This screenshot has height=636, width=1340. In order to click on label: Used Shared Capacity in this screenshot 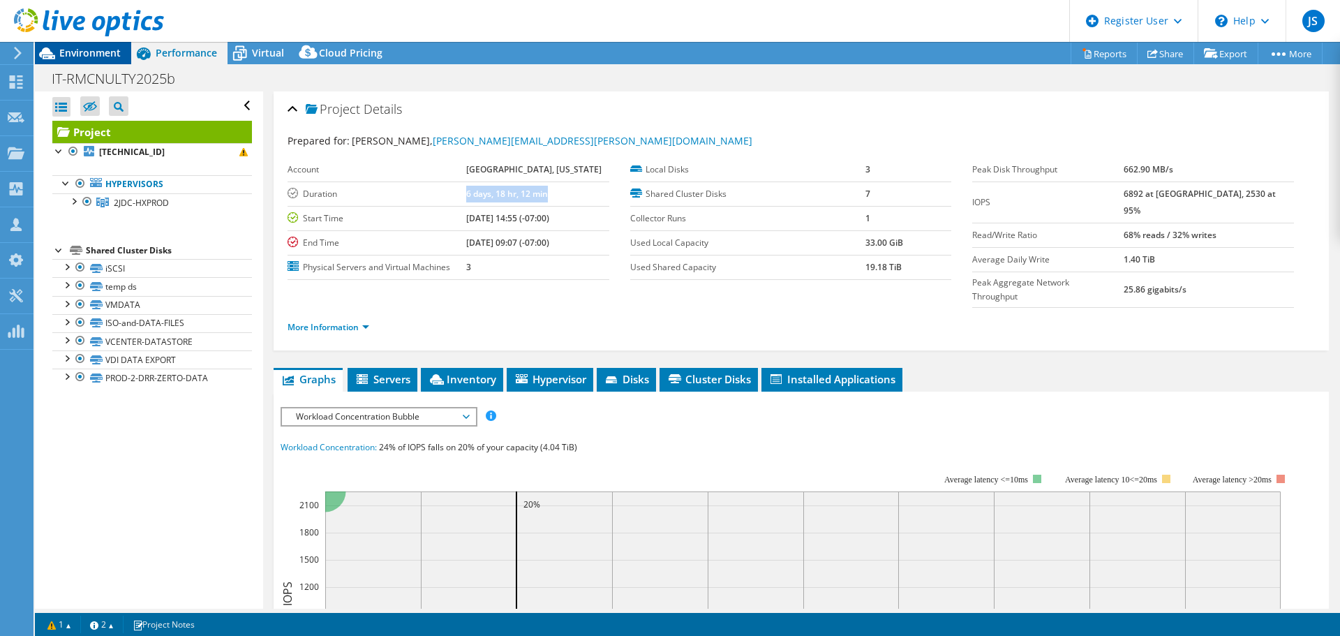, I will do `click(748, 267)`.